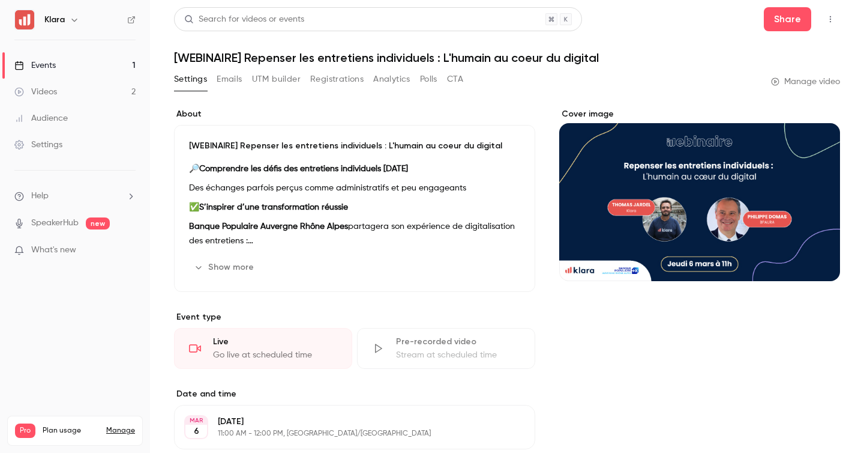  What do you see at coordinates (355, 188) in the screenshot?
I see `p: Des échanges parfois perçus comme administratifs et peu engageants` at bounding box center [355, 188].